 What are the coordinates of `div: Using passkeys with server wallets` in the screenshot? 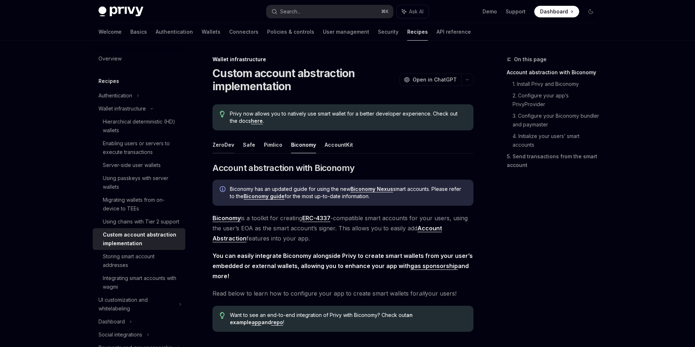 It's located at (142, 183).